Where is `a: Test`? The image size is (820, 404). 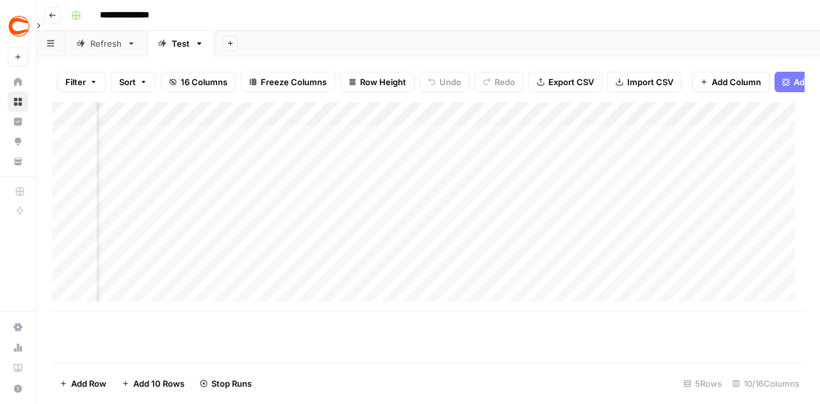 a: Test is located at coordinates (181, 44).